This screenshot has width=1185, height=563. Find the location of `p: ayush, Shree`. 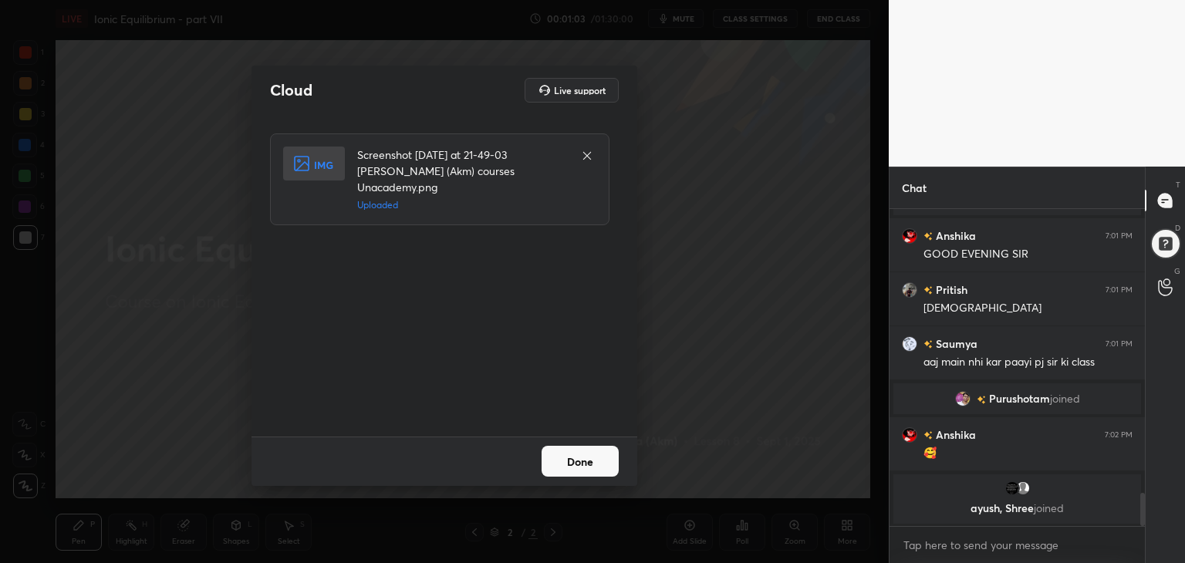

p: ayush, Shree is located at coordinates (1017, 509).